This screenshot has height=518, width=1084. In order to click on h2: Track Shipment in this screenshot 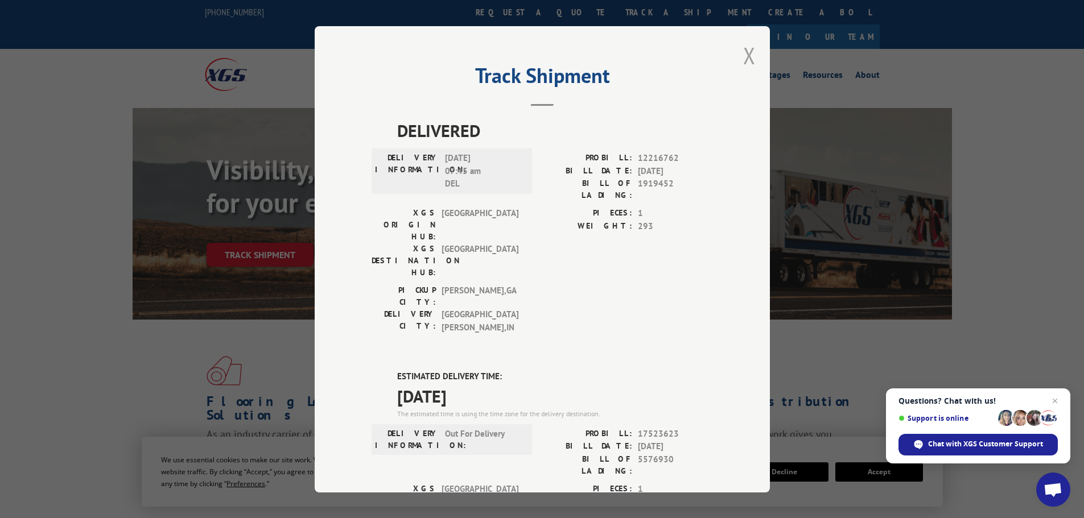, I will do `click(542, 79)`.